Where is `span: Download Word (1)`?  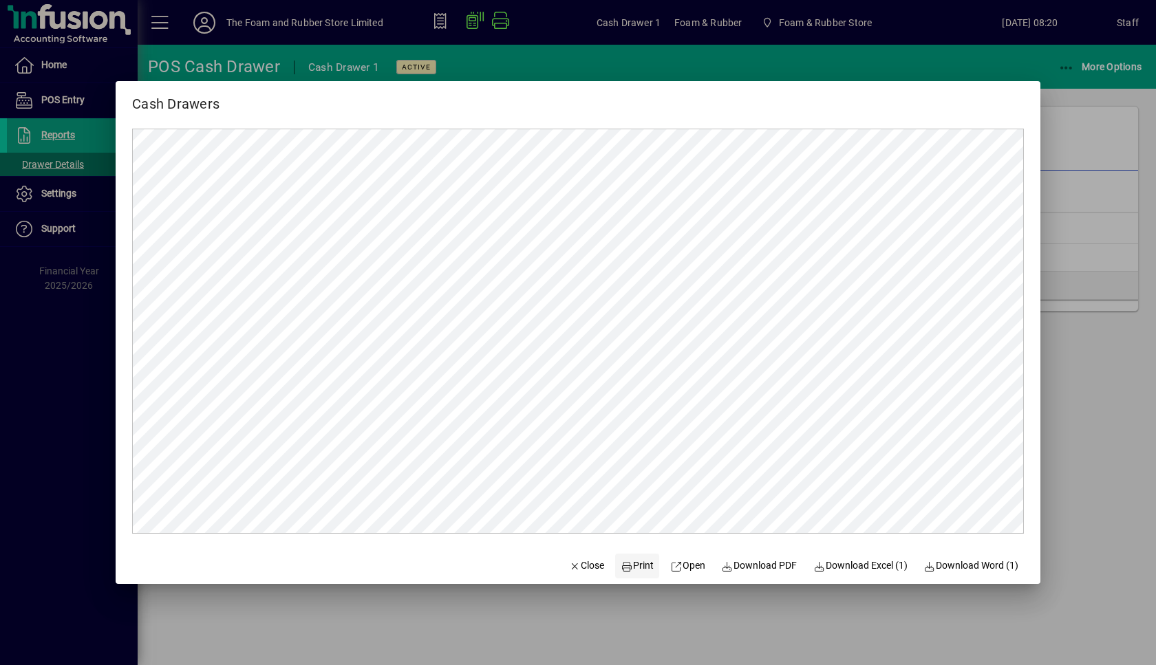
span: Download Word (1) is located at coordinates (971, 565).